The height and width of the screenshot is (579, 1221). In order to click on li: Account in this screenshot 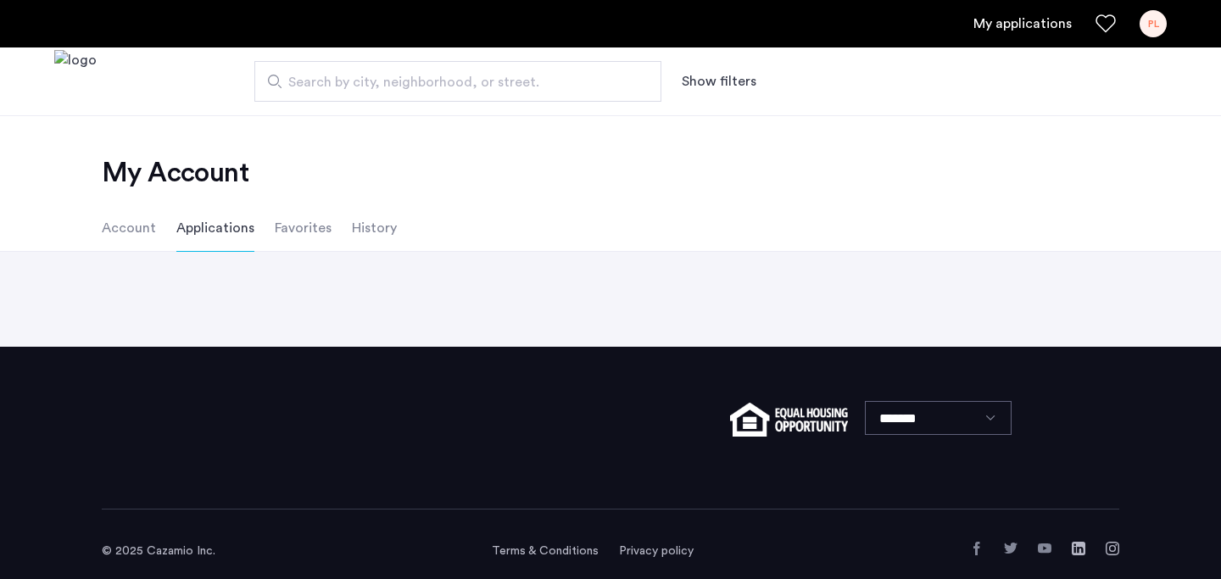, I will do `click(129, 228)`.